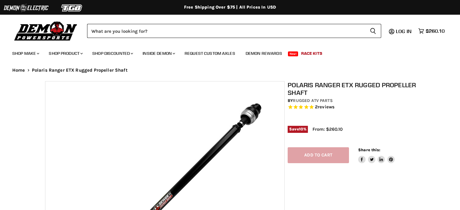  What do you see at coordinates (65, 53) in the screenshot?
I see `a: Shop Product` at bounding box center [65, 53].